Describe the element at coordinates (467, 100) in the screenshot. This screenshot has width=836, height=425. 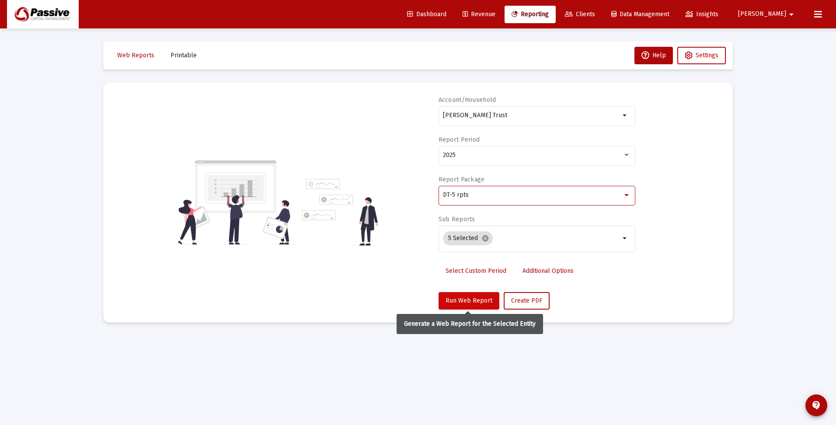
I see `label: Account/Household` at that location.